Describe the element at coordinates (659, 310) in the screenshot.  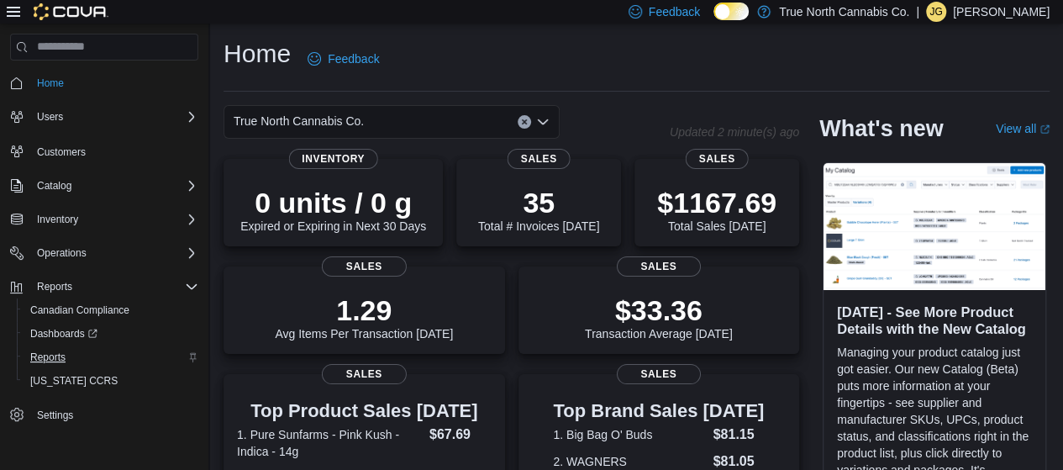
I see `p: $33.36` at that location.